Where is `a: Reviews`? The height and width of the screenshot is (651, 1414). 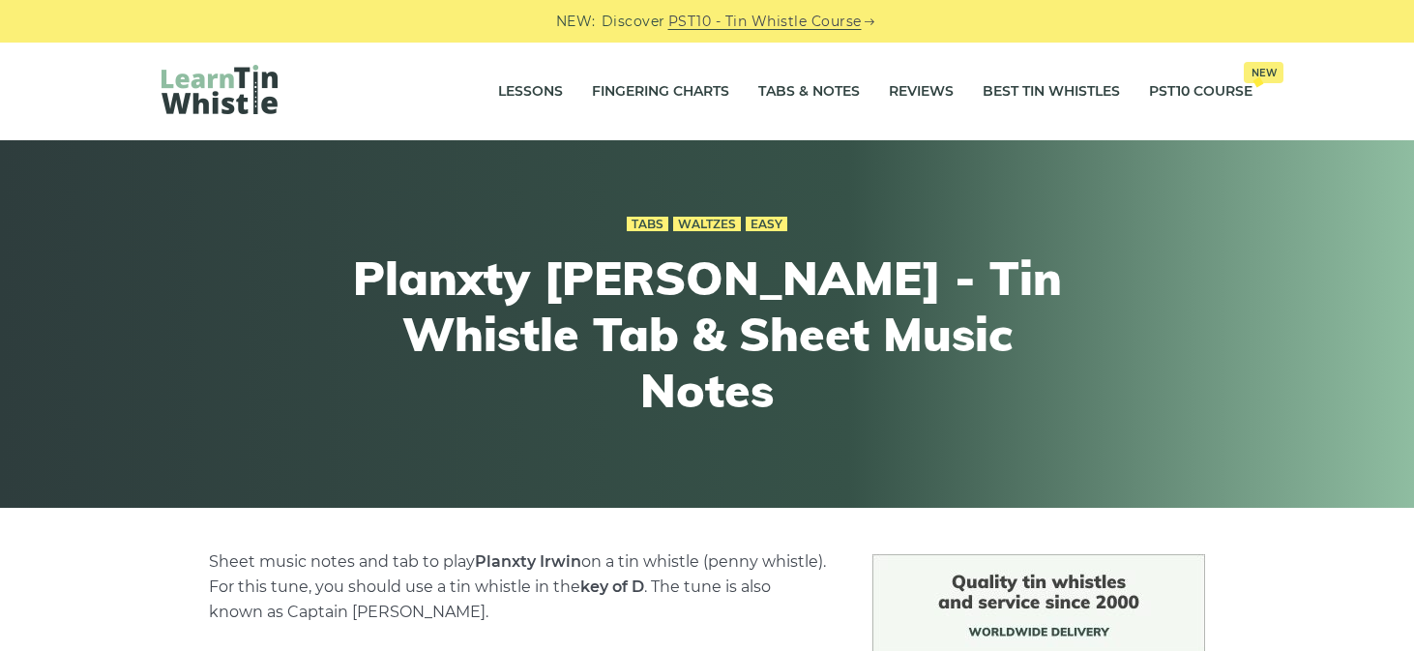
a: Reviews is located at coordinates (920, 92).